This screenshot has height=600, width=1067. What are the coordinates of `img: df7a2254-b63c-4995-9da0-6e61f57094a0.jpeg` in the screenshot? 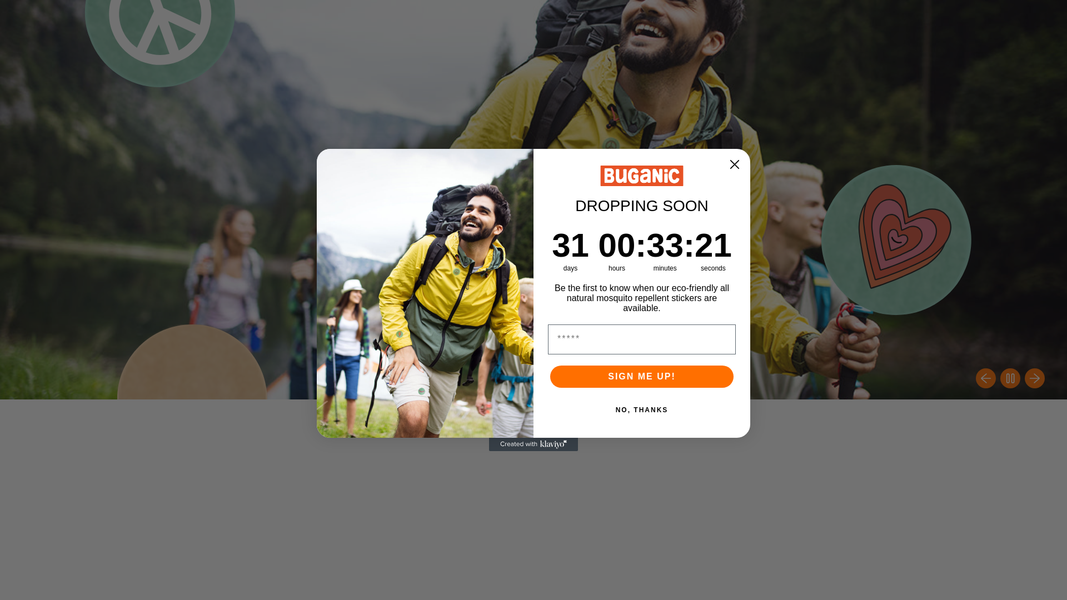 It's located at (425, 293).